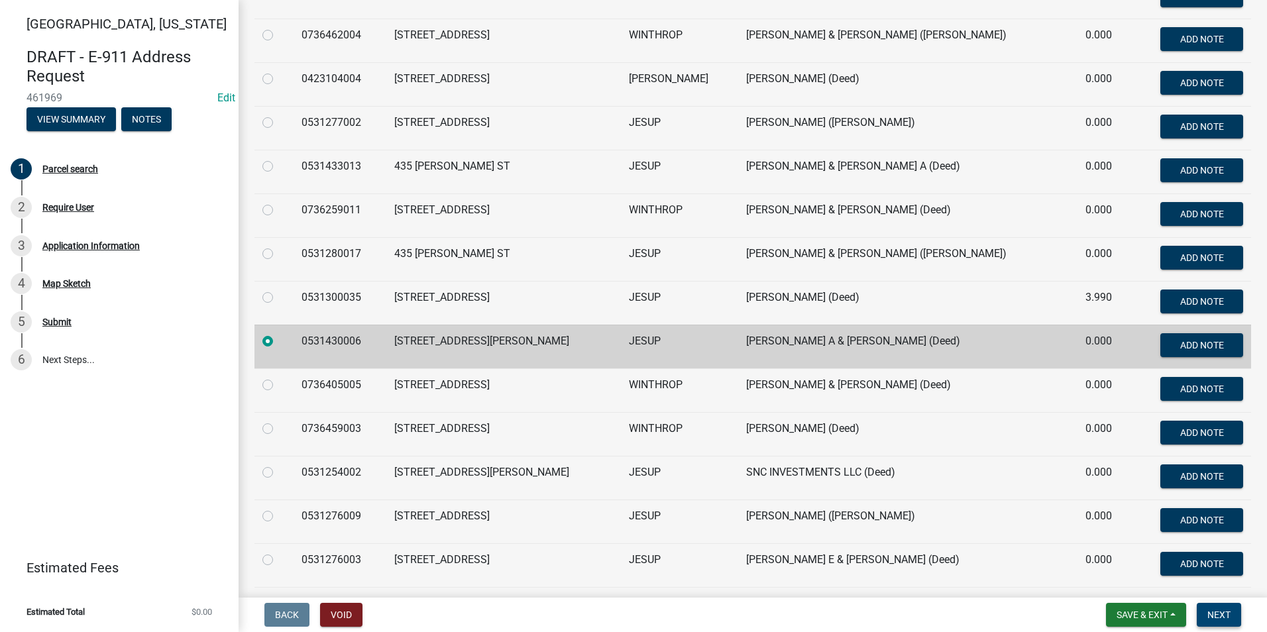 The image size is (1267, 632). What do you see at coordinates (226, 97) in the screenshot?
I see `a: Edit` at bounding box center [226, 97].